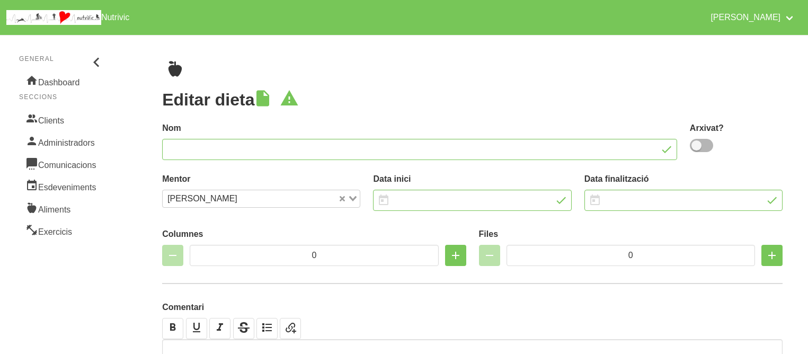  What do you see at coordinates (631, 234) in the screenshot?
I see `label: Files` at bounding box center [631, 234].